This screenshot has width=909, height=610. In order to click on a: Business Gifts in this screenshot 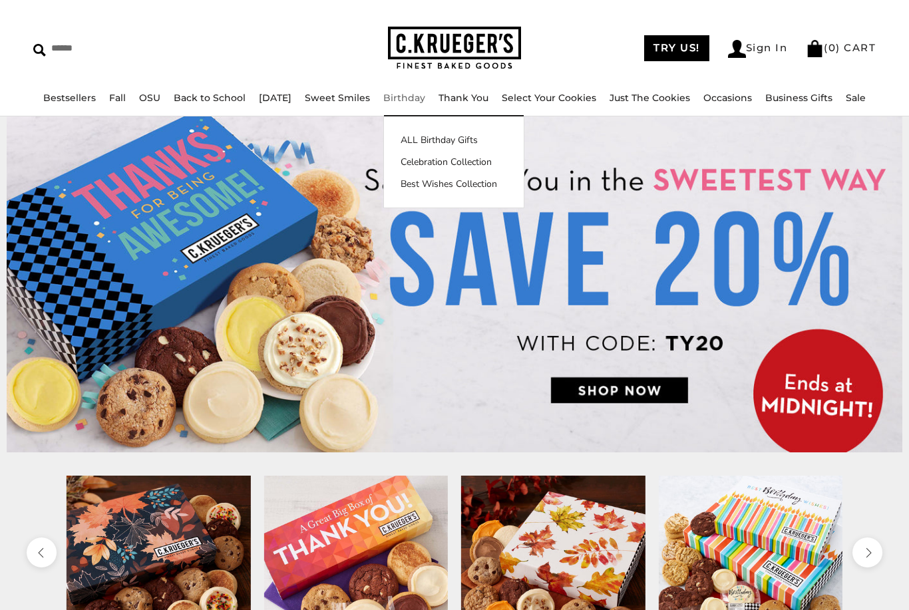, I will do `click(799, 98)`.